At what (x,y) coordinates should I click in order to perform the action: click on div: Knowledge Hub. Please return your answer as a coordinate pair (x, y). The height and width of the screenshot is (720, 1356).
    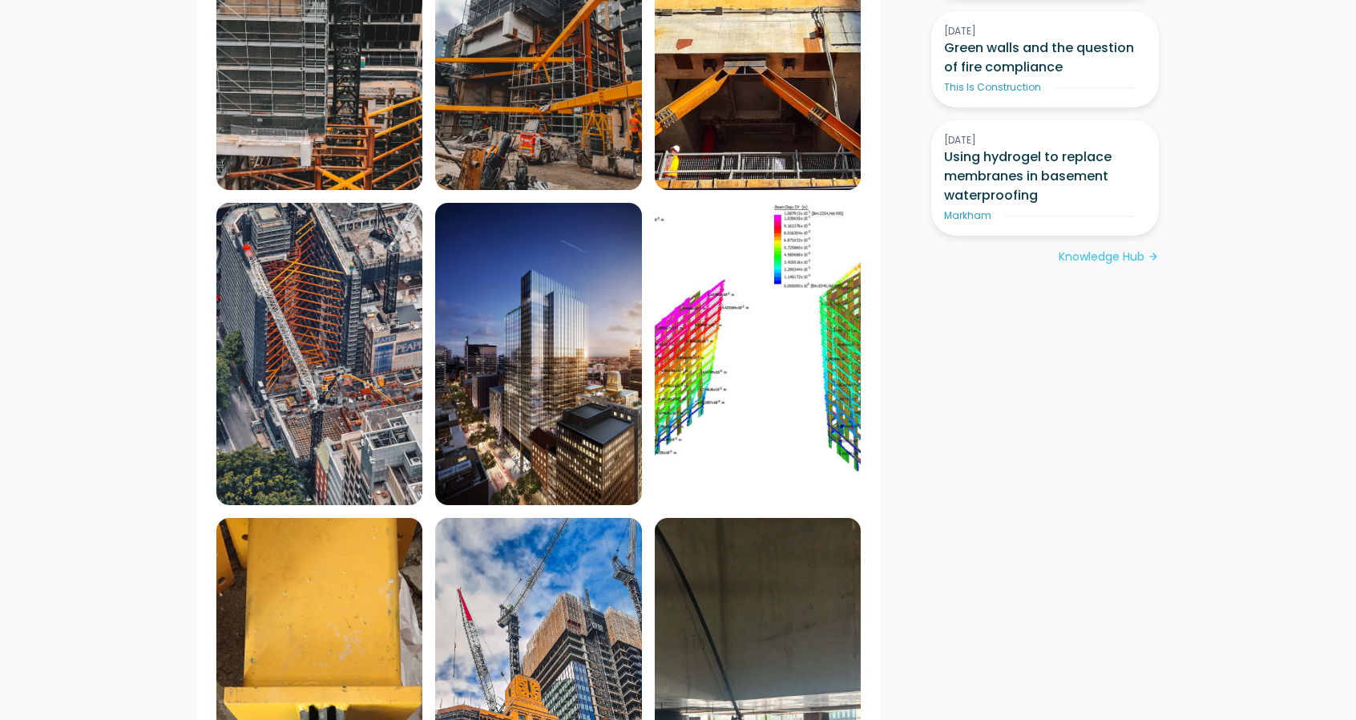
    Looking at the image, I should click on (1102, 257).